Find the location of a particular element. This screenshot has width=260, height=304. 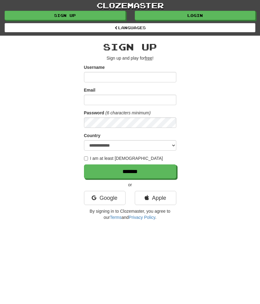

h2: Sign up is located at coordinates (130, 47).